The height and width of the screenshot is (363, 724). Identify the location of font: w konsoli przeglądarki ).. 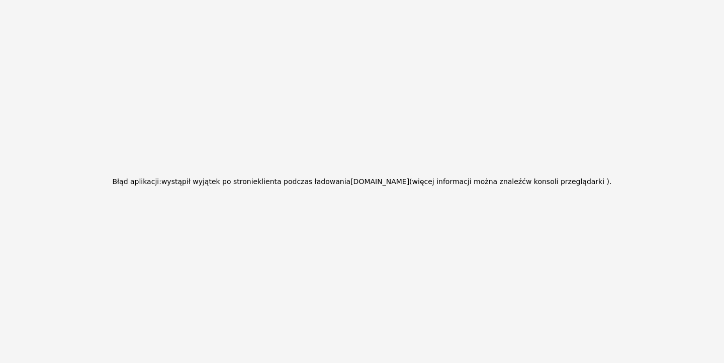
(569, 182).